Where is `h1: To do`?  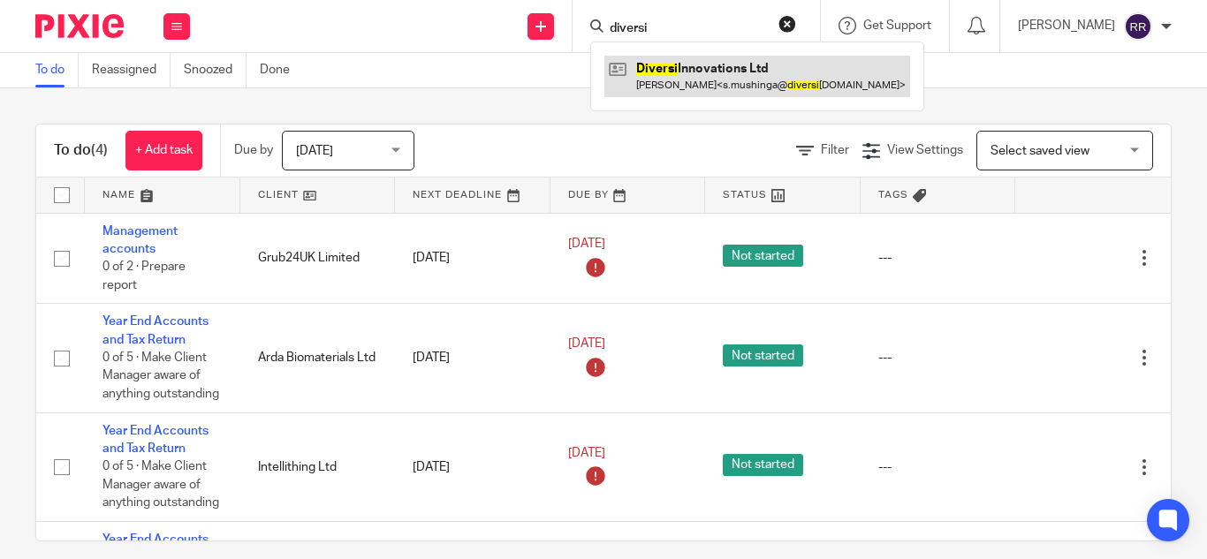 h1: To do is located at coordinates (80, 150).